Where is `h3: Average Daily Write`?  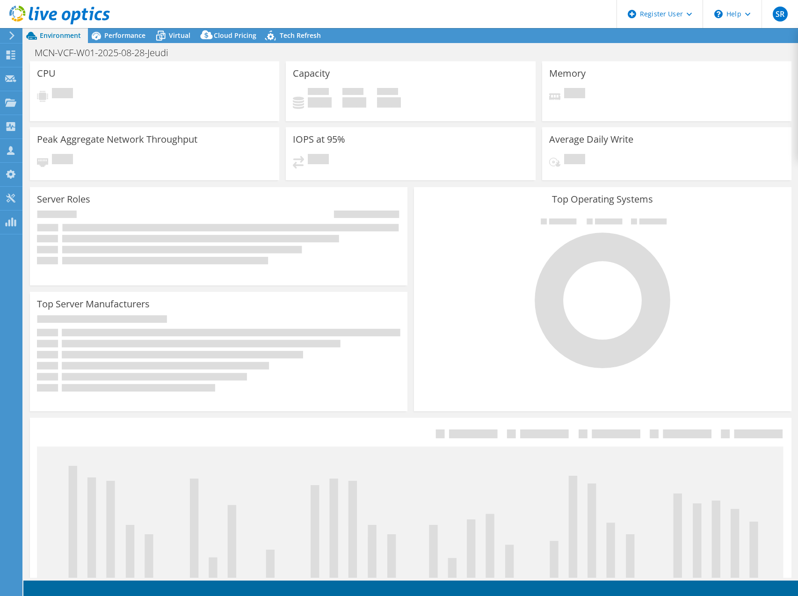
h3: Average Daily Write is located at coordinates (592, 139).